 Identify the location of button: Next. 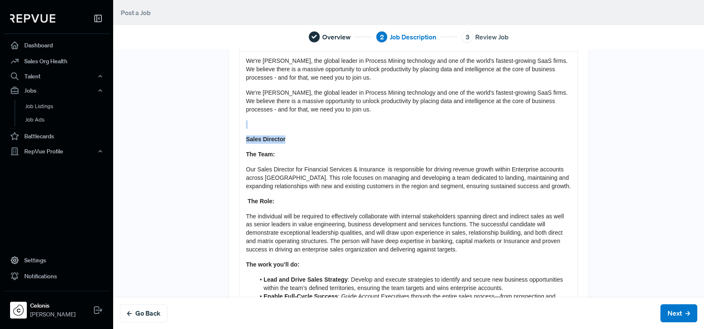
(678, 313).